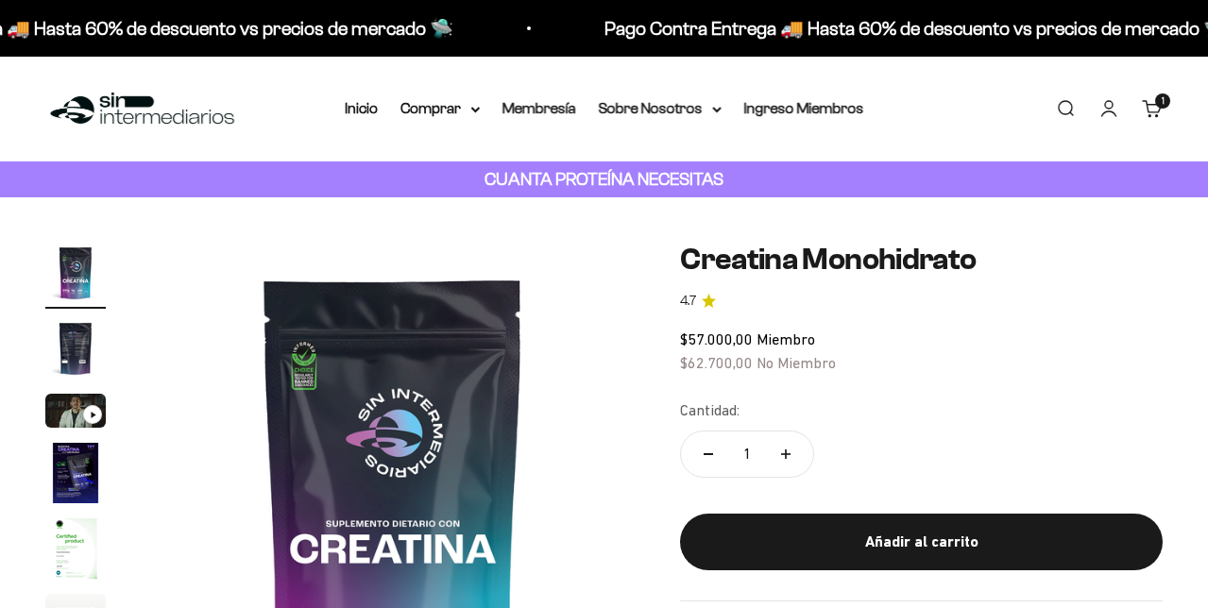  What do you see at coordinates (76, 351) in the screenshot?
I see `button: Ir al artículo 2` at bounding box center [76, 351].